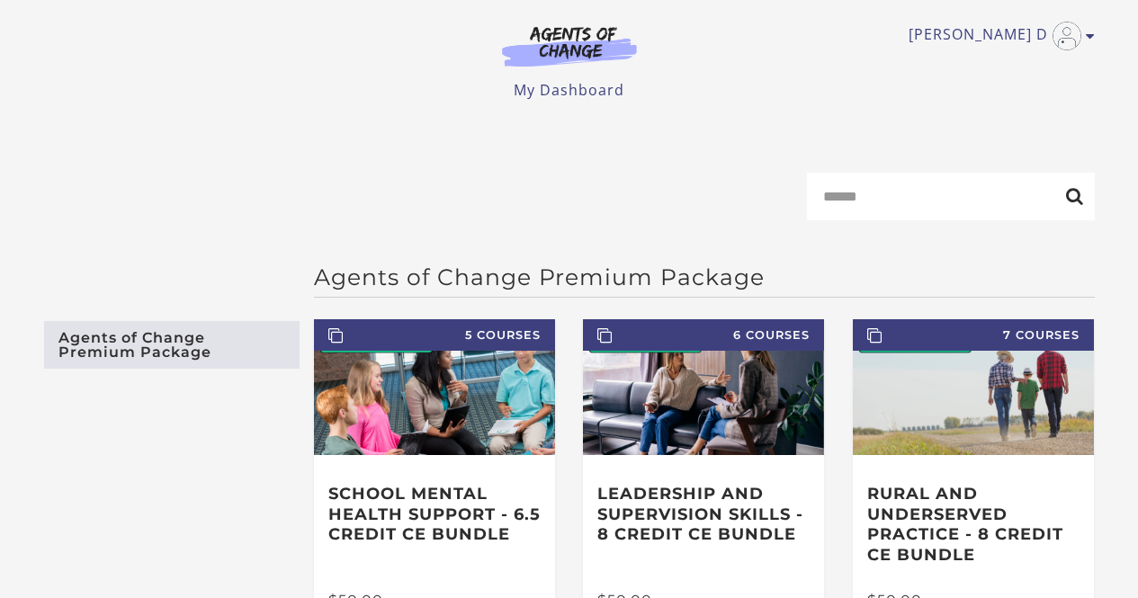  What do you see at coordinates (172, 345) in the screenshot?
I see `a: Agents of Change Premium Package` at bounding box center [172, 345].